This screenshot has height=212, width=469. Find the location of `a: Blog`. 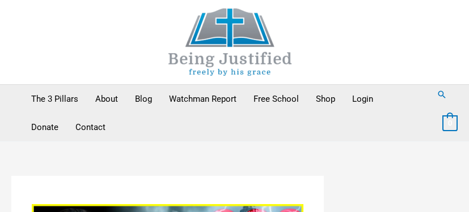

a: Blog is located at coordinates (143, 99).